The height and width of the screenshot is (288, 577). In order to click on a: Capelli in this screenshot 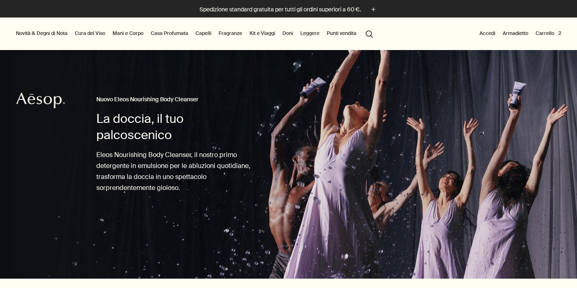, I will do `click(203, 33)`.